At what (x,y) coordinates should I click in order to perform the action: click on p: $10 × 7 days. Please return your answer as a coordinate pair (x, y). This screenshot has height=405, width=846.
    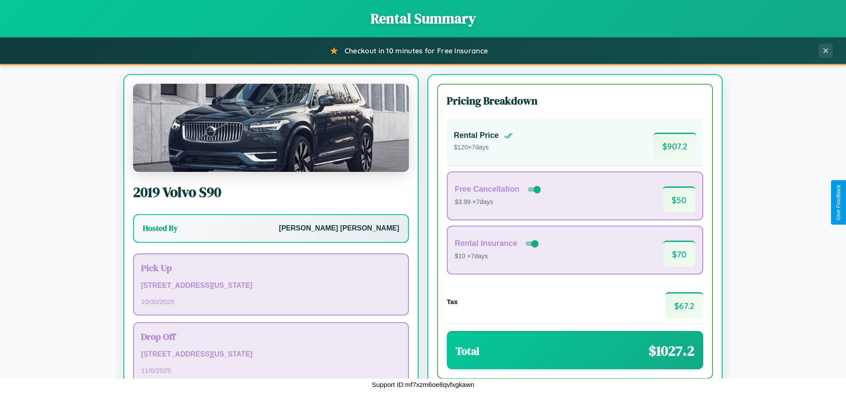
    Looking at the image, I should click on (497, 256).